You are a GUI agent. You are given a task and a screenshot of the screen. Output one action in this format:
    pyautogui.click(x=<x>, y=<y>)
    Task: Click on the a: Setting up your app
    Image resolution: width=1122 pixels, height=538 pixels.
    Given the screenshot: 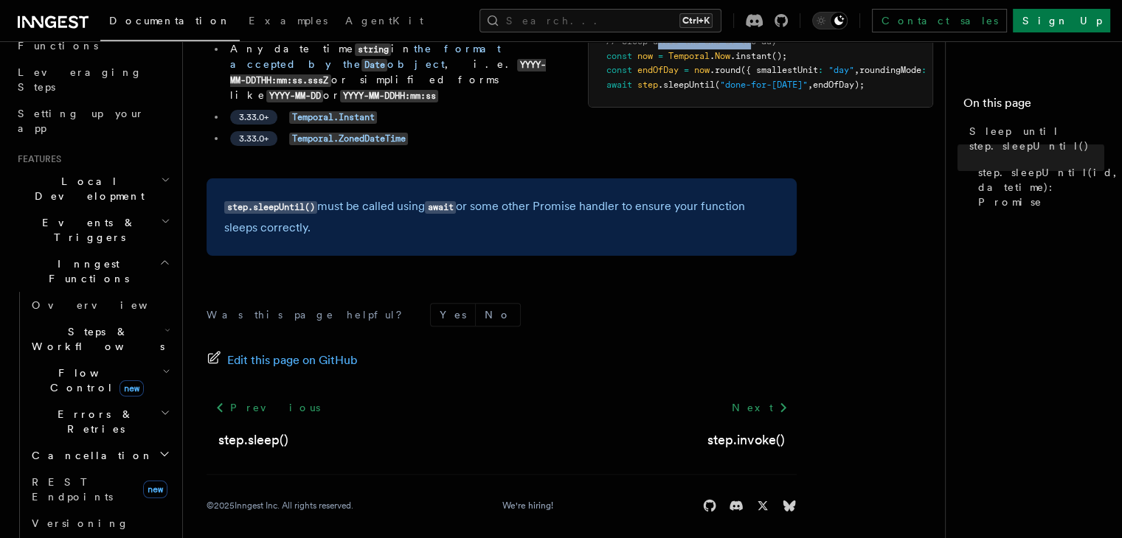 What is the action you would take?
    pyautogui.click(x=92, y=121)
    